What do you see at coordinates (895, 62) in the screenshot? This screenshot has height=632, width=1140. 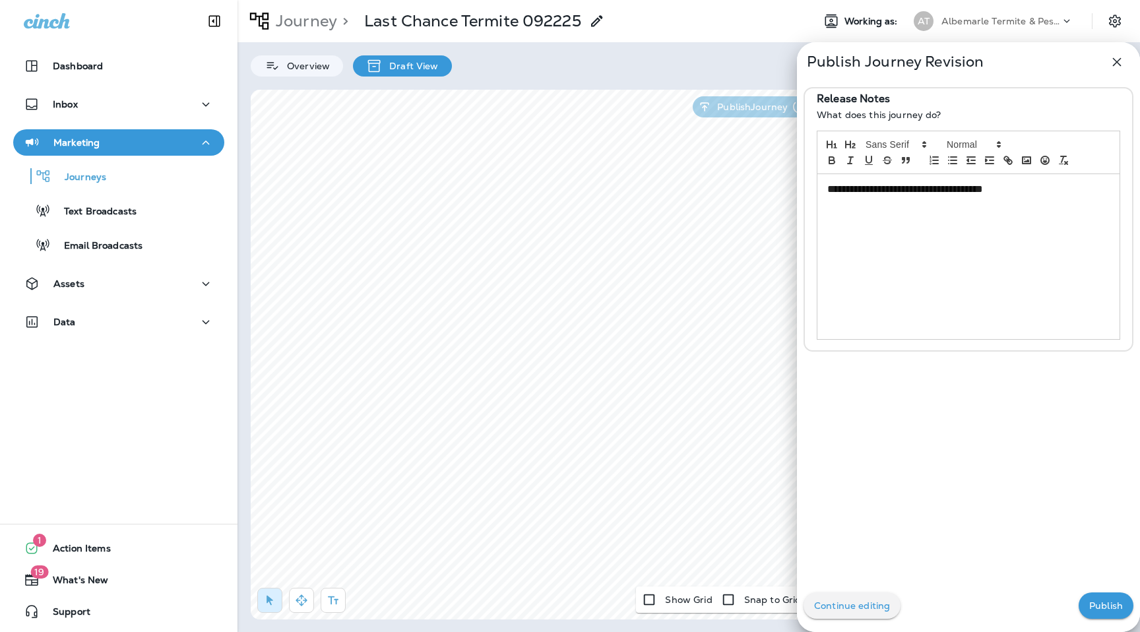 I see `p: Publish Journey Revision` at bounding box center [895, 62].